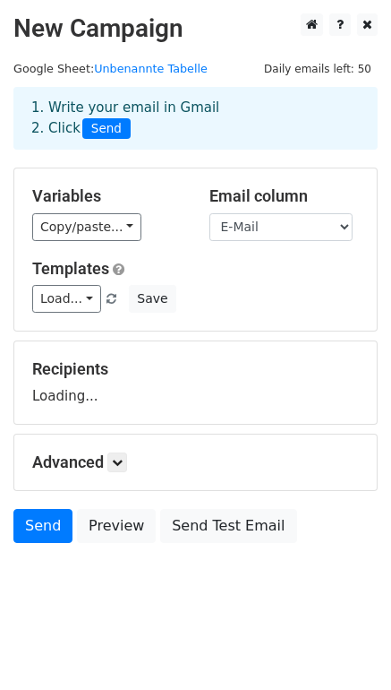 This screenshot has width=391, height=690. Describe the element at coordinates (195, 29) in the screenshot. I see `h2: New Campaign` at that location.